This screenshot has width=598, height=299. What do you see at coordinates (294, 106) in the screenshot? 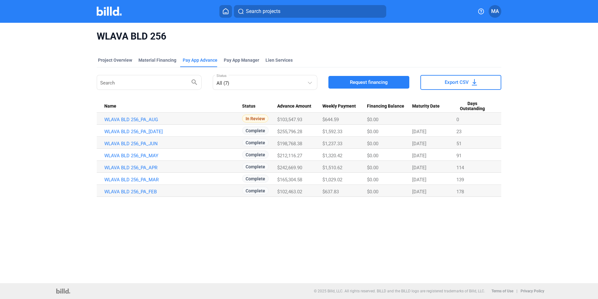
I see `span: Advance Amount` at bounding box center [294, 106].